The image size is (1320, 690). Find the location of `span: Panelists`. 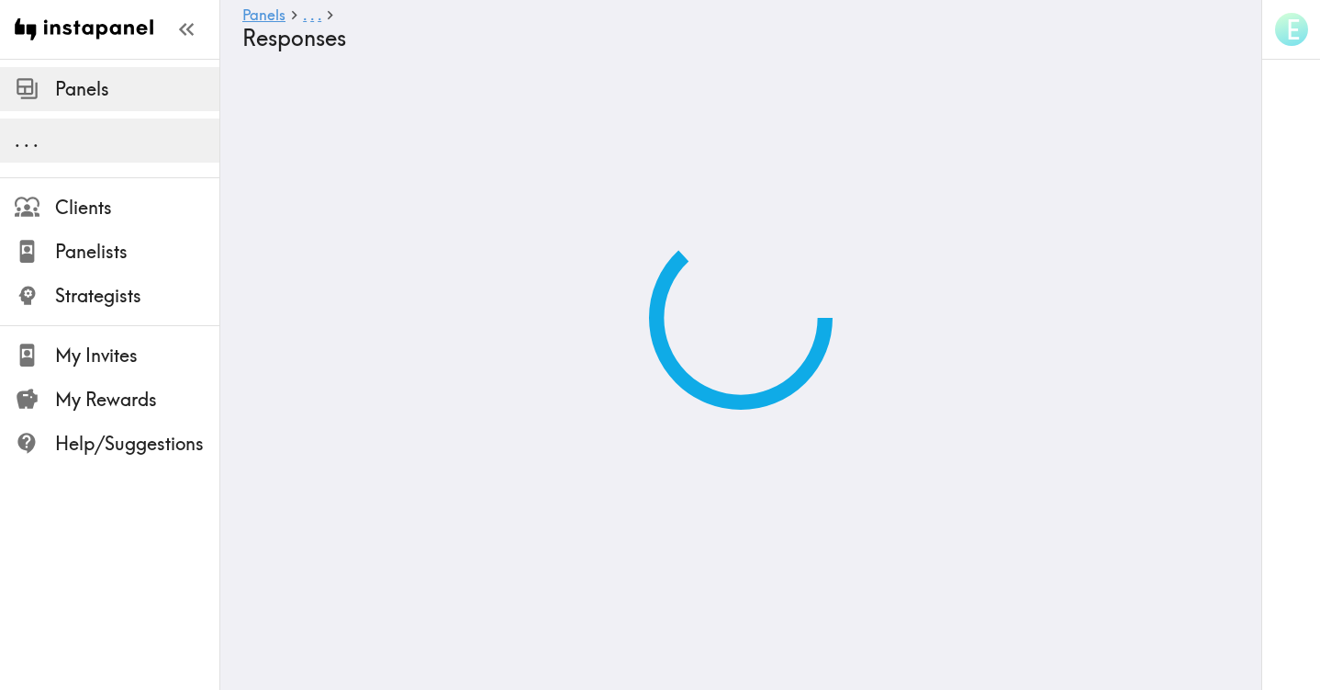

span: Panelists is located at coordinates (137, 252).